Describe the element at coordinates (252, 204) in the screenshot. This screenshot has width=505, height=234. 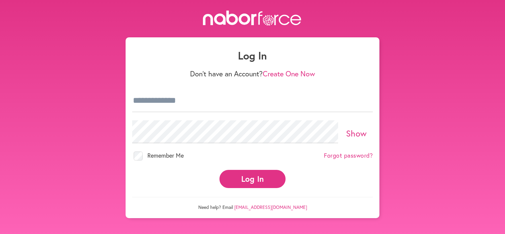
I see `p: Need help? Email` at that location.